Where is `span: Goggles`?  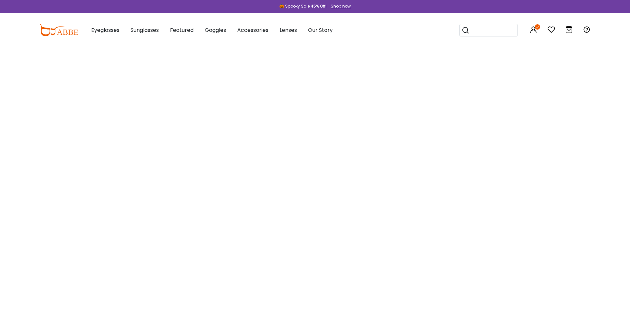
span: Goggles is located at coordinates (215, 30).